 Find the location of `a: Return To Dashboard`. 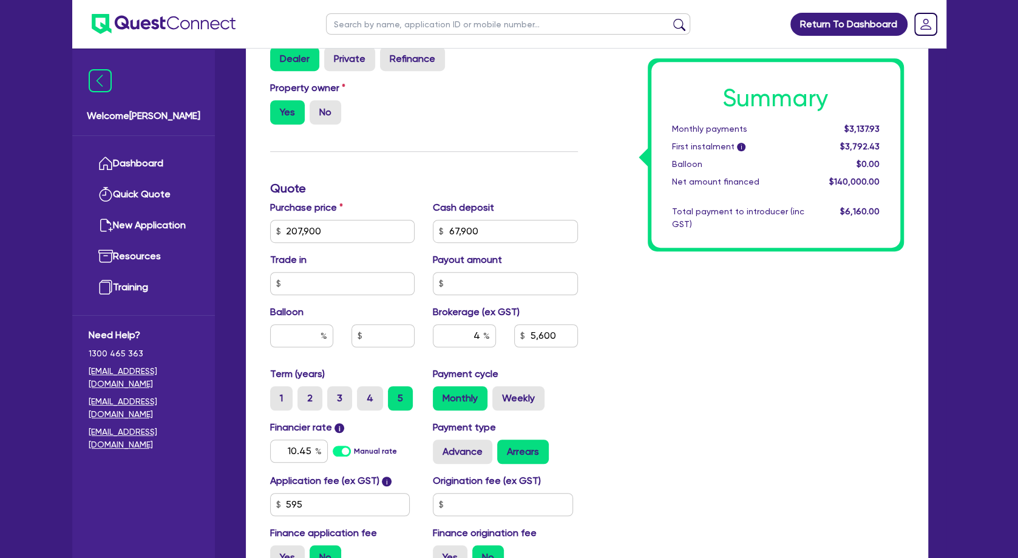

a: Return To Dashboard is located at coordinates (848, 24).